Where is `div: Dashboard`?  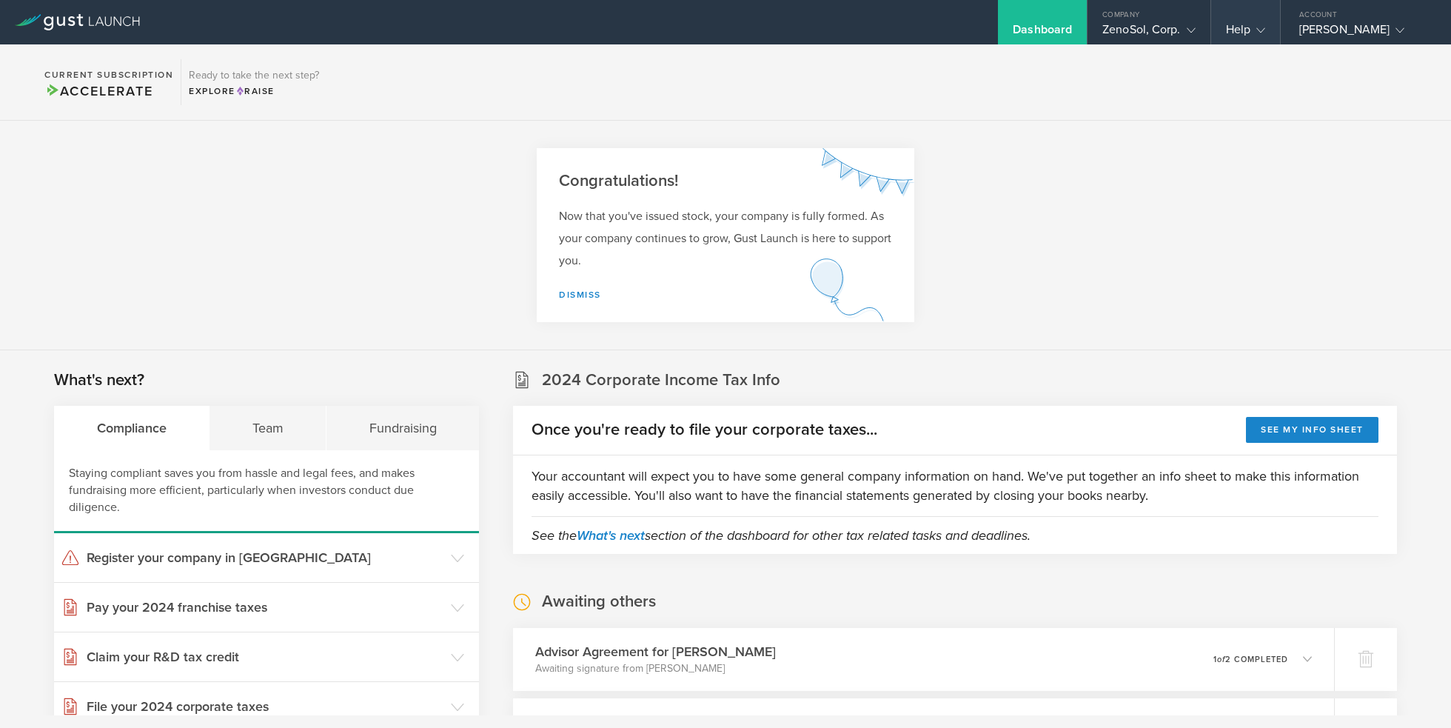
div: Dashboard is located at coordinates (1042, 33).